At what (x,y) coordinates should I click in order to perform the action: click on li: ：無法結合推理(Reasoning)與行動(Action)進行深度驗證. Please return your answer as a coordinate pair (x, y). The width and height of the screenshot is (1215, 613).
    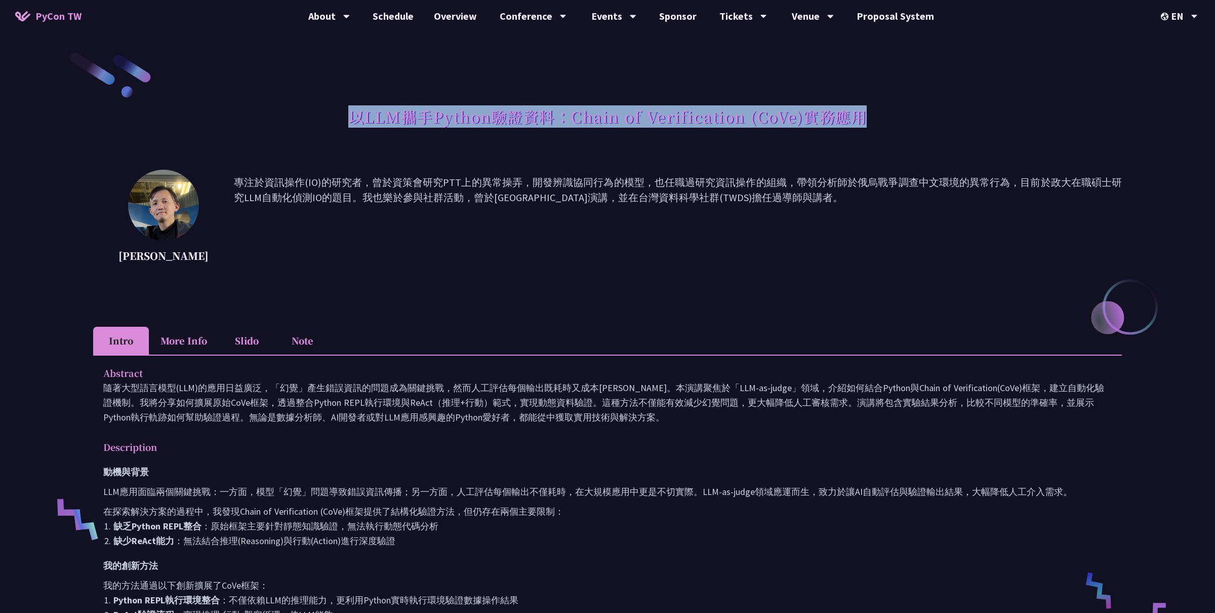
    Looking at the image, I should click on (613, 540).